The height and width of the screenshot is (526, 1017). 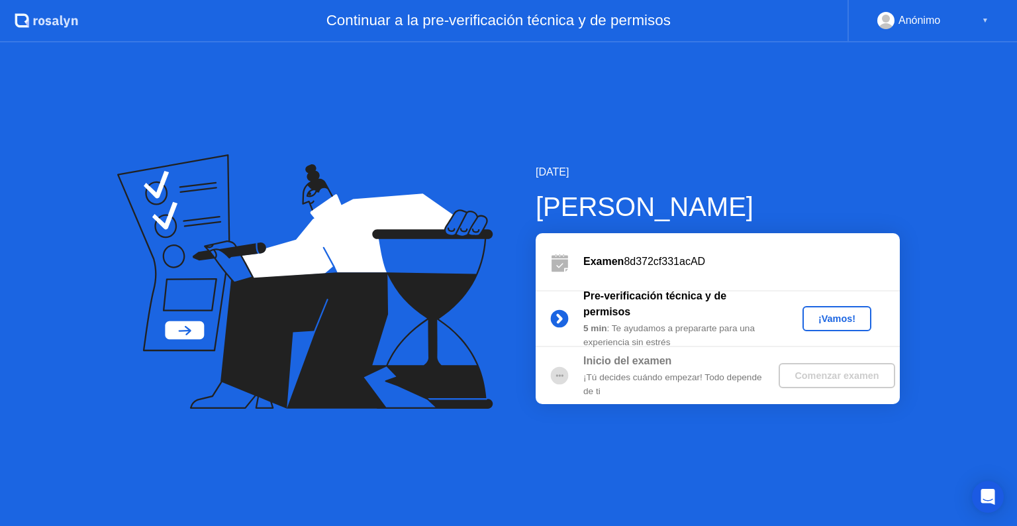 What do you see at coordinates (627, 360) in the screenshot?
I see `b: Inicio del examen` at bounding box center [627, 360].